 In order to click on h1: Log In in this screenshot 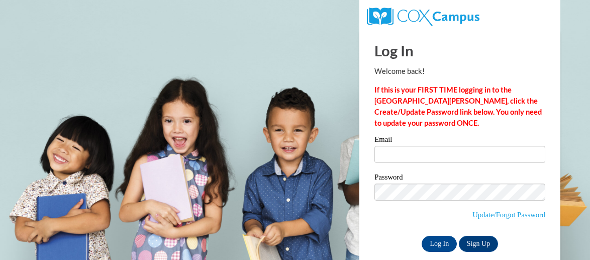, I will do `click(460, 50)`.